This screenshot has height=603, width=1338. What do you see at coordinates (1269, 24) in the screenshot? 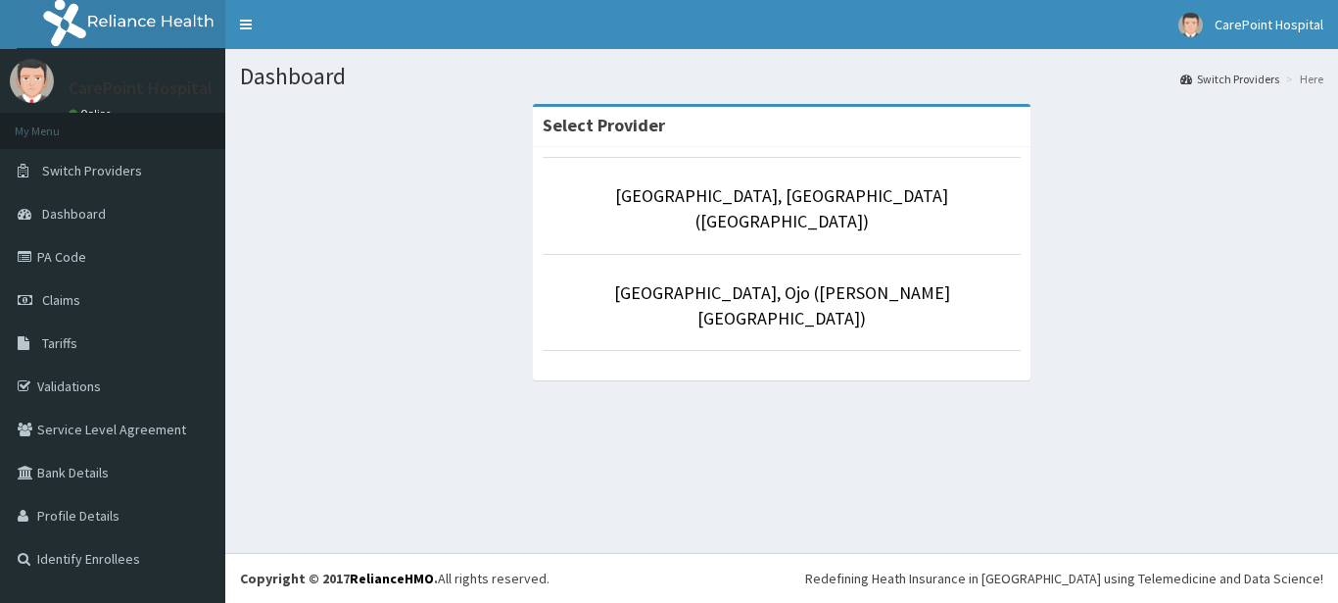
I see `span: CarePoint Hospital` at bounding box center [1269, 24].